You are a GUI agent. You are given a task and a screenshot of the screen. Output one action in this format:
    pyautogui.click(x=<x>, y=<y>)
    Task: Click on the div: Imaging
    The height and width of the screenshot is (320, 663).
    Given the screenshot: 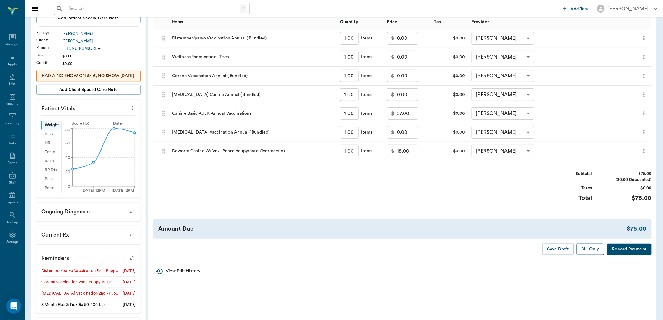 What is the action you would take?
    pyautogui.click(x=12, y=104)
    